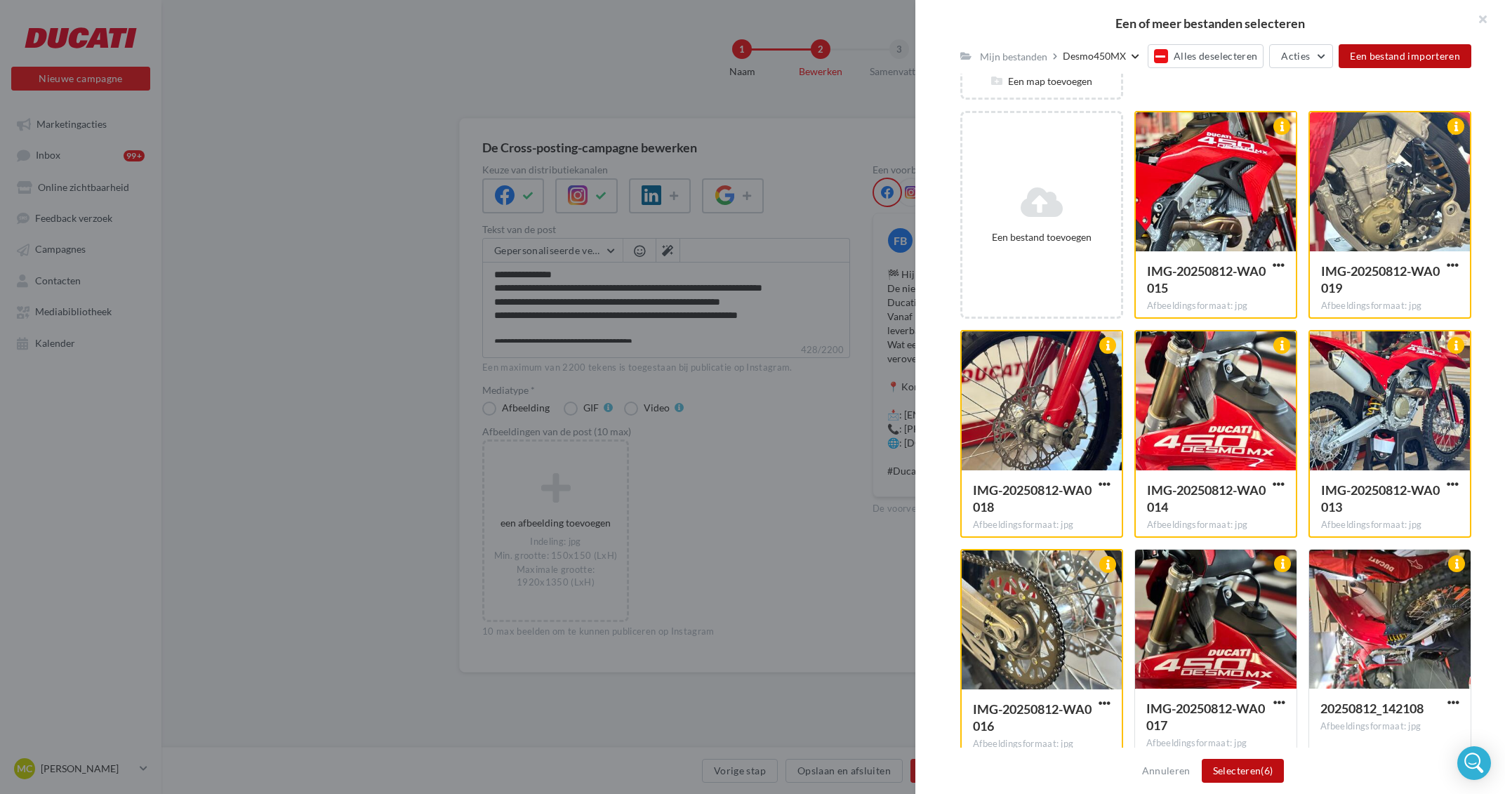 Image resolution: width=1505 pixels, height=794 pixels. I want to click on div: Een map toevoegen, so click(1042, 81).